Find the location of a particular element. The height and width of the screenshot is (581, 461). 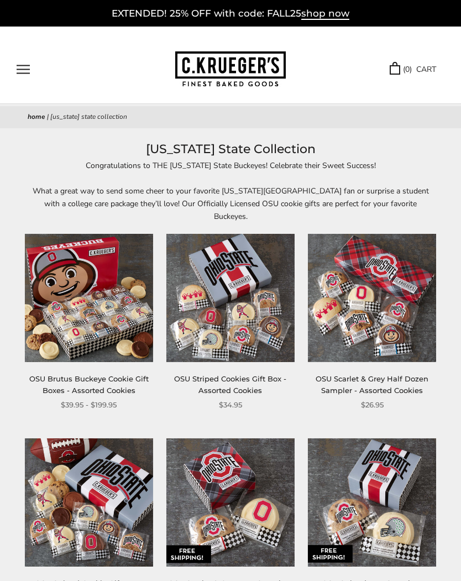

a: OSU Striped Duo Sampler - Assorted Cookies is located at coordinates (372, 503).